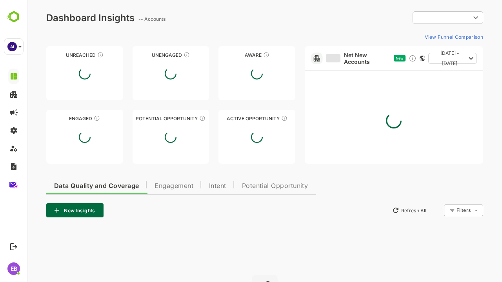 This screenshot has width=502, height=282. I want to click on div: Unreached, so click(57, 55).